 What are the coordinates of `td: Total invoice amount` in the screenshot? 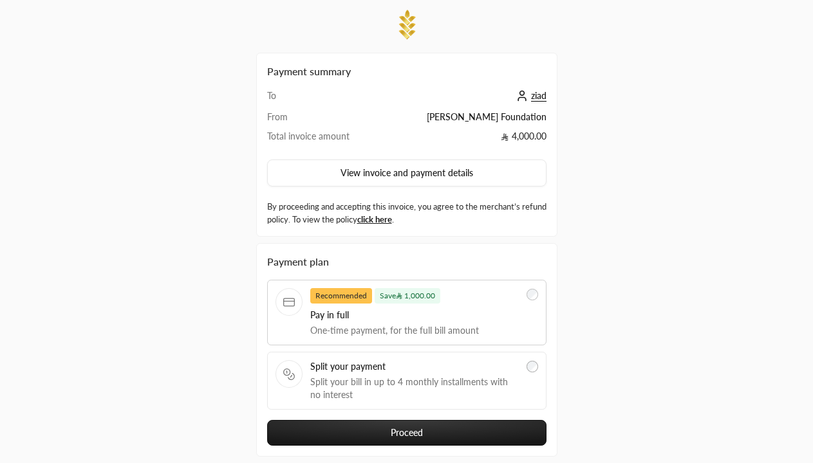 It's located at (324, 140).